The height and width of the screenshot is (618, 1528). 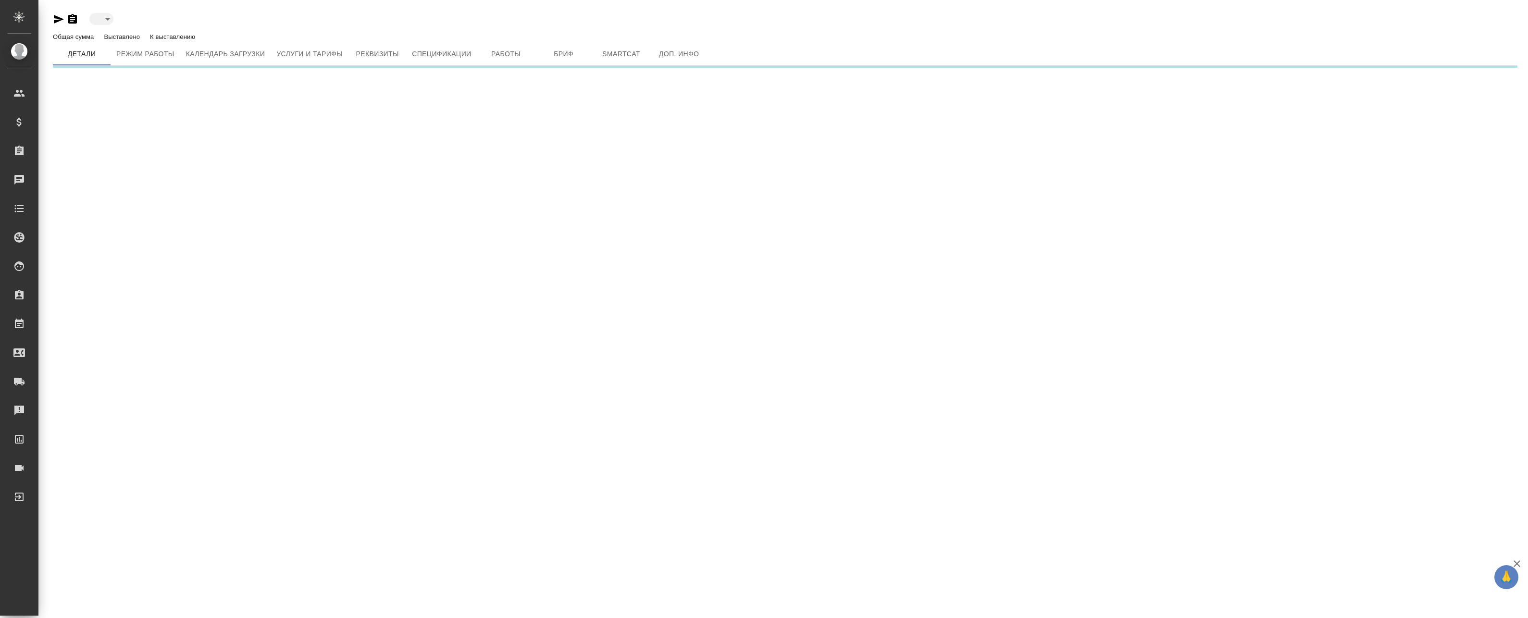 I want to click on span: Календарь загрузки, so click(x=225, y=54).